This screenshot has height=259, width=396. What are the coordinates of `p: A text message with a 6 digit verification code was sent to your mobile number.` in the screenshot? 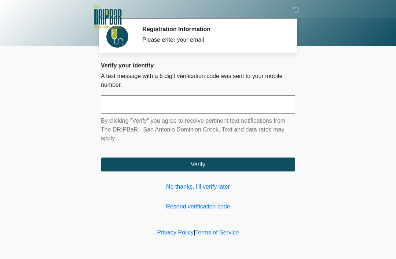 It's located at (198, 81).